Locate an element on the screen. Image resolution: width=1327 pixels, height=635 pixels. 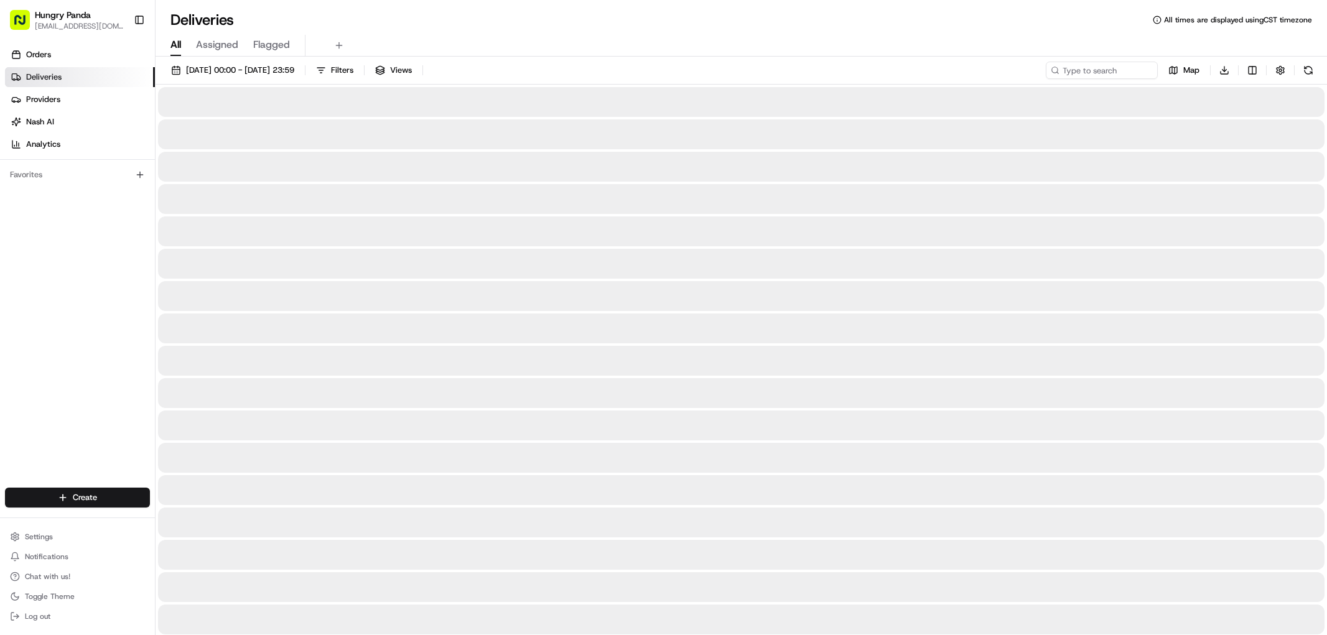
button: Toggle Theme is located at coordinates (77, 596).